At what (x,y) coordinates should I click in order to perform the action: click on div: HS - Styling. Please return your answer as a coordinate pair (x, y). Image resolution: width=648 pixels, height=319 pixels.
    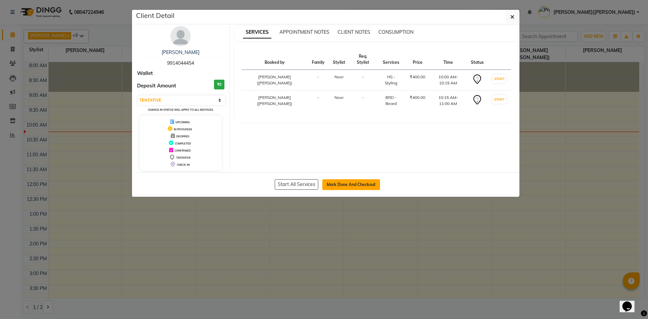
    Looking at the image, I should click on (391, 80).